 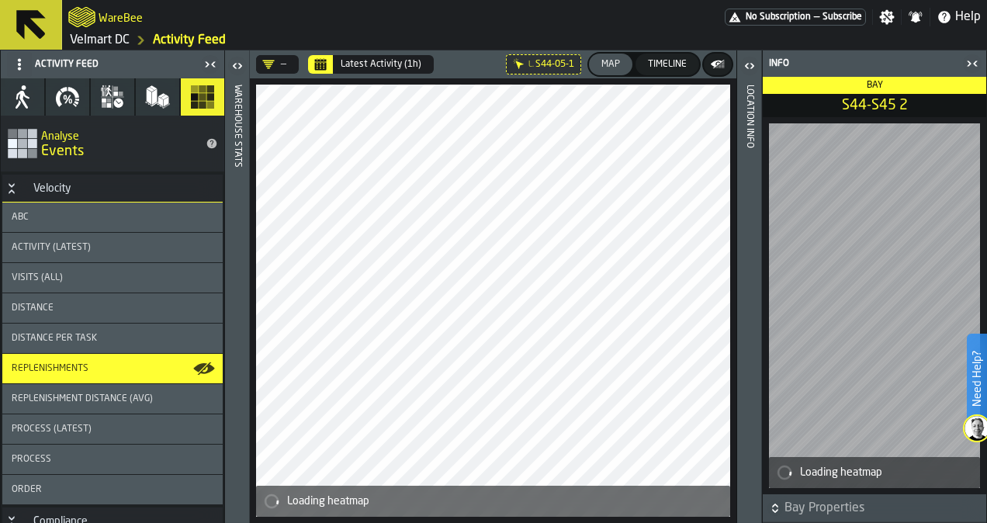 I want to click on label: button-toggle-Notifications, so click(x=915, y=17).